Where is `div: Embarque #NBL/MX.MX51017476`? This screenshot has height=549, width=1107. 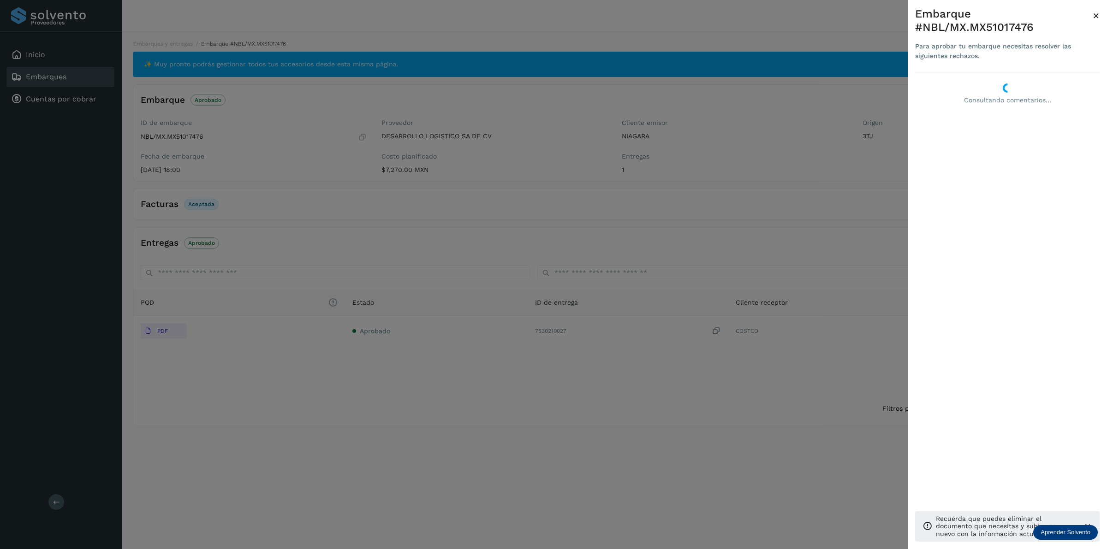
div: Embarque #NBL/MX.MX51017476 is located at coordinates (1003, 21).